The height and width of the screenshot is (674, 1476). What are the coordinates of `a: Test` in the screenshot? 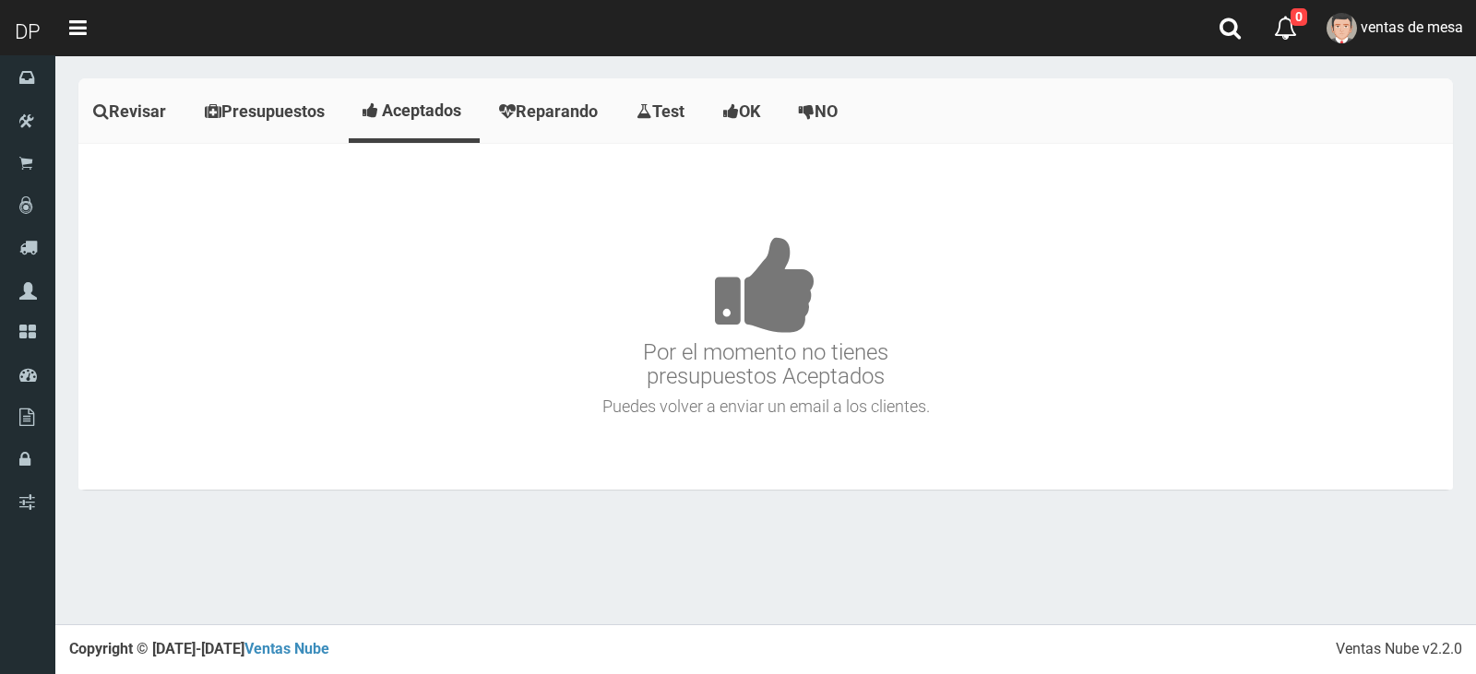 It's located at (662, 112).